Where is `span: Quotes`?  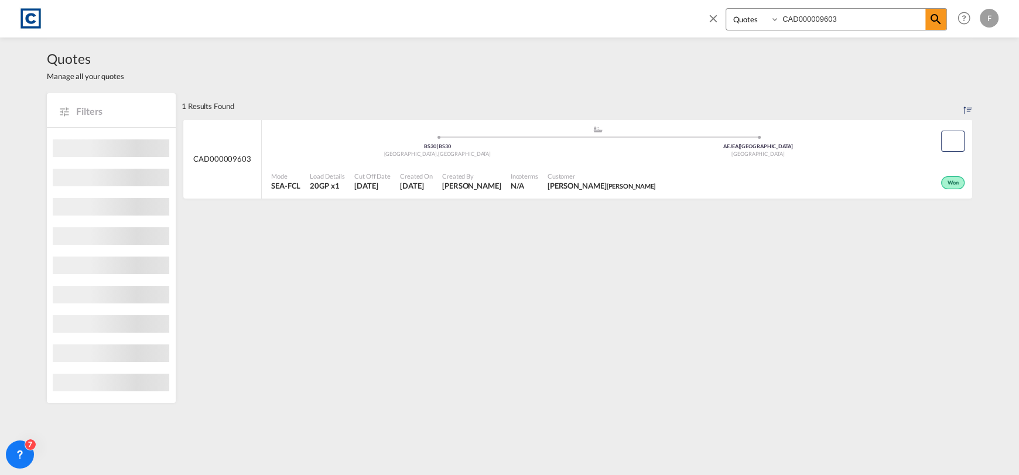
span: Quotes is located at coordinates (85, 59).